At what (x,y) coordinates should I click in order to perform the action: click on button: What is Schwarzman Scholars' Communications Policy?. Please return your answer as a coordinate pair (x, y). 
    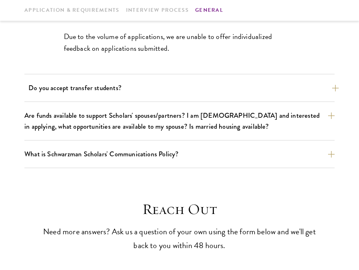
    Looking at the image, I should click on (179, 154).